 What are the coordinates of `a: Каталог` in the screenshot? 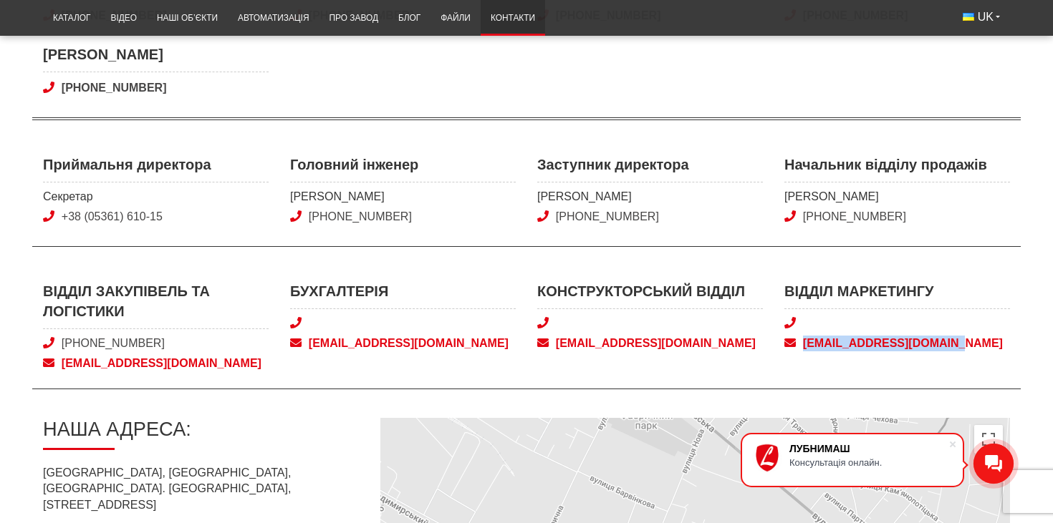 It's located at (72, 18).